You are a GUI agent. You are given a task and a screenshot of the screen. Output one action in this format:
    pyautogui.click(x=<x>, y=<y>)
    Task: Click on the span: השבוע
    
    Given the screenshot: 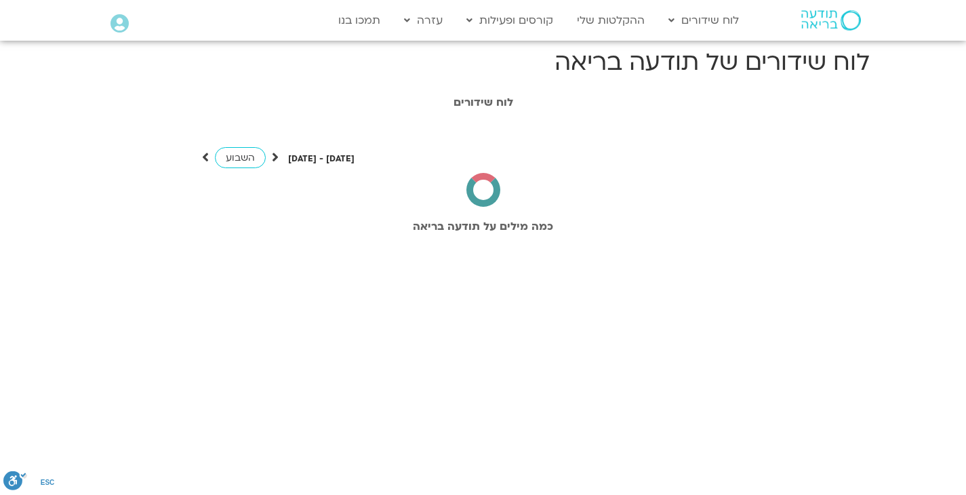 What is the action you would take?
    pyautogui.click(x=240, y=157)
    